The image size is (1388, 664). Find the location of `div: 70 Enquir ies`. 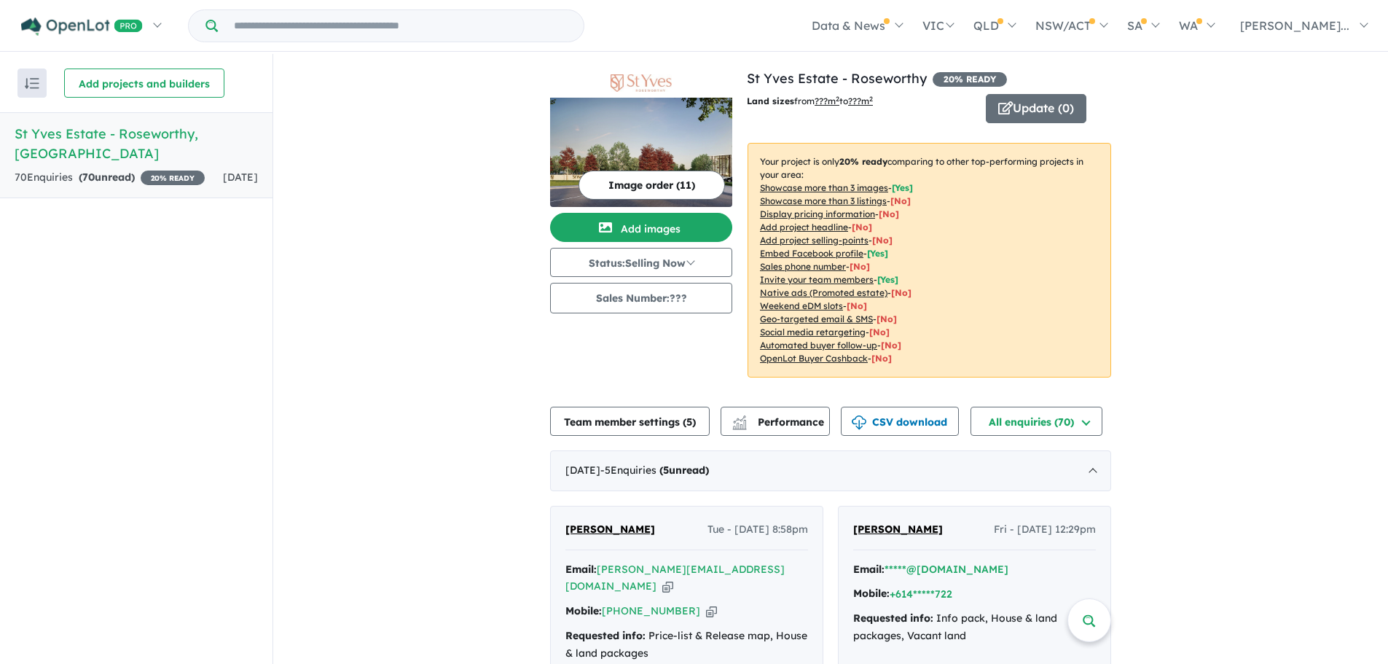

div: 70 Enquir ies is located at coordinates (109, 178).